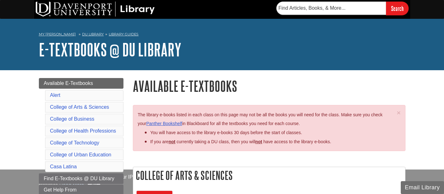 This screenshot has height=194, width=444. I want to click on a: College of Business, so click(72, 119).